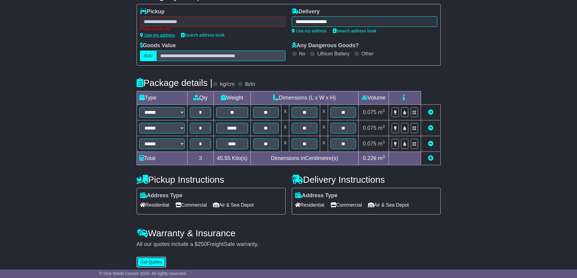  What do you see at coordinates (162, 98) in the screenshot?
I see `td: Type` at bounding box center [162, 98].